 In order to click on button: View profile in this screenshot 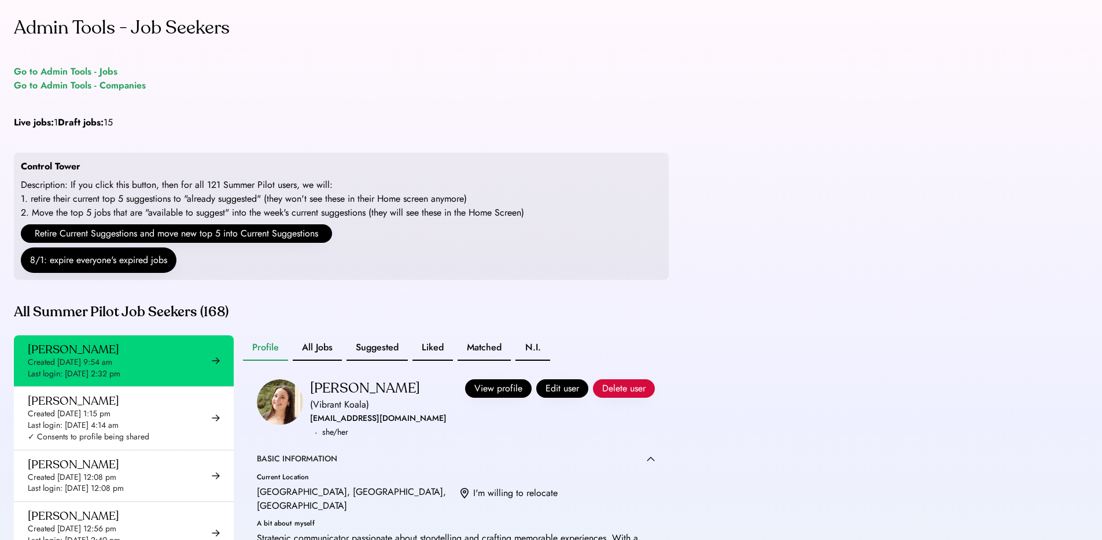, I will do `click(498, 389)`.